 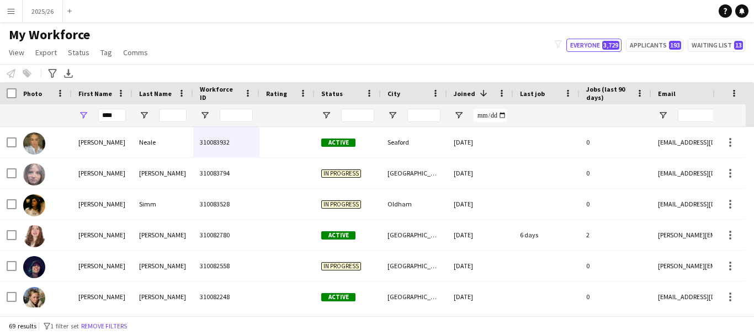 What do you see at coordinates (106, 52) in the screenshot?
I see `span: Tag` at bounding box center [106, 52].